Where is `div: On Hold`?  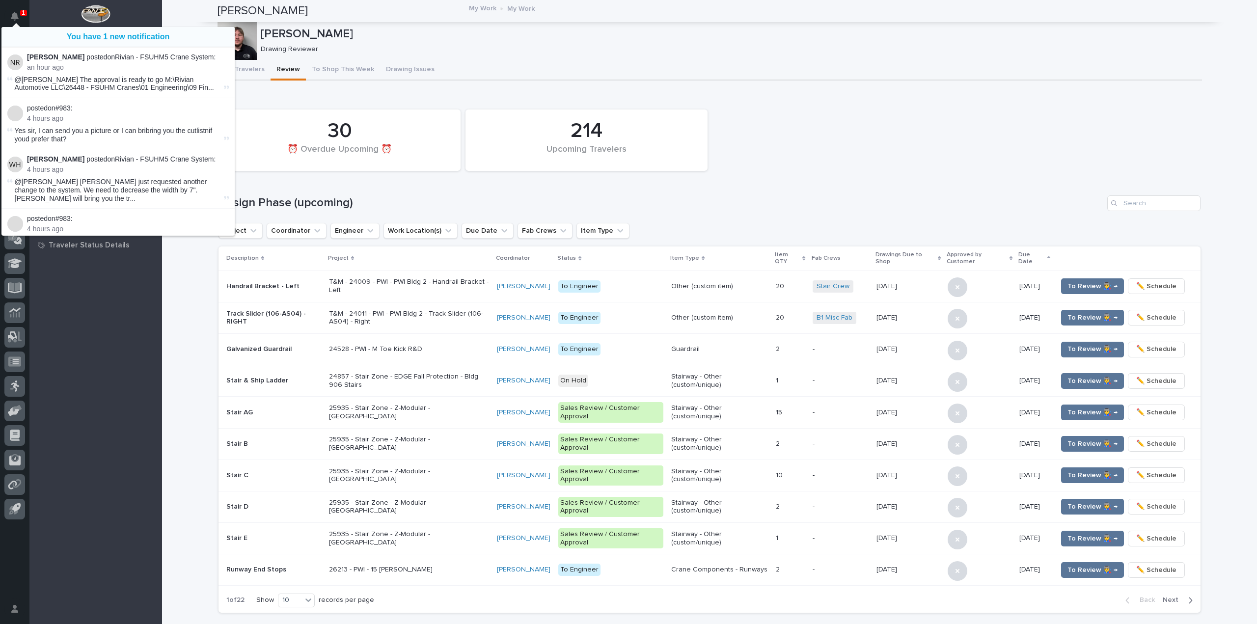 div: On Hold is located at coordinates (573, 381).